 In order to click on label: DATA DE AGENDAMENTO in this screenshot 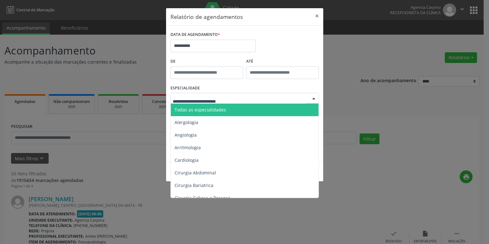, I will do `click(195, 35)`.